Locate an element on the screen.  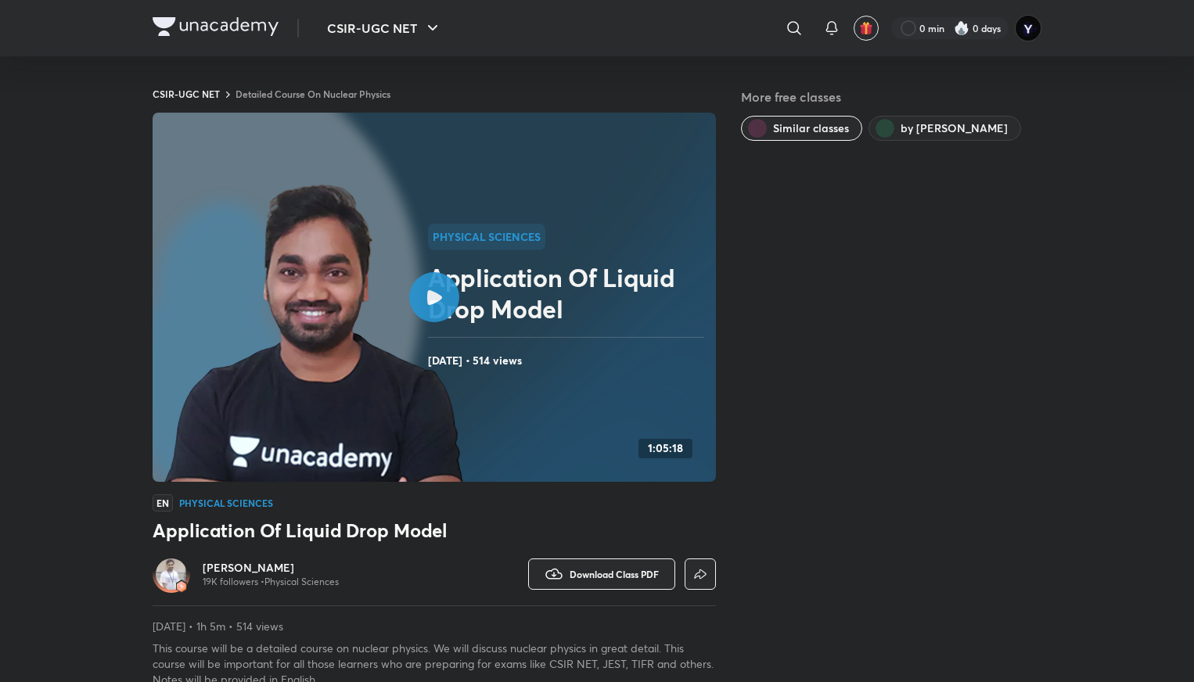
h4: 1:05:18 is located at coordinates (665, 448).